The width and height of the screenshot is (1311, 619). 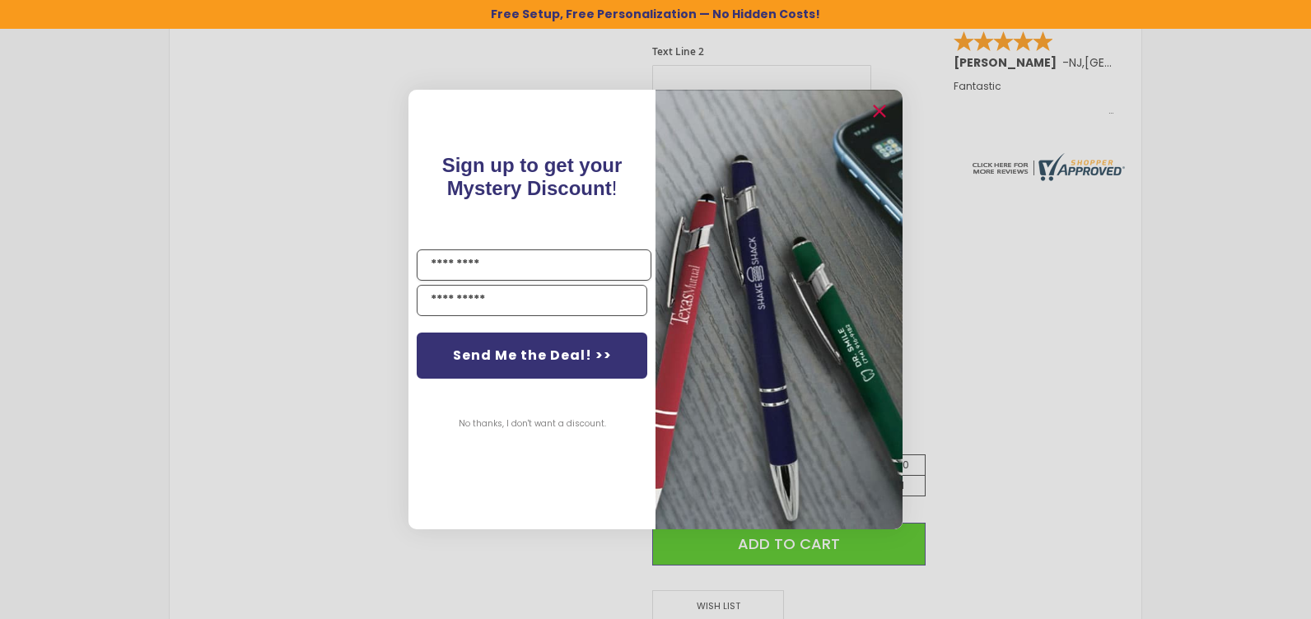 What do you see at coordinates (532, 356) in the screenshot?
I see `button: Send Me the Deal! >>` at bounding box center [532, 356].